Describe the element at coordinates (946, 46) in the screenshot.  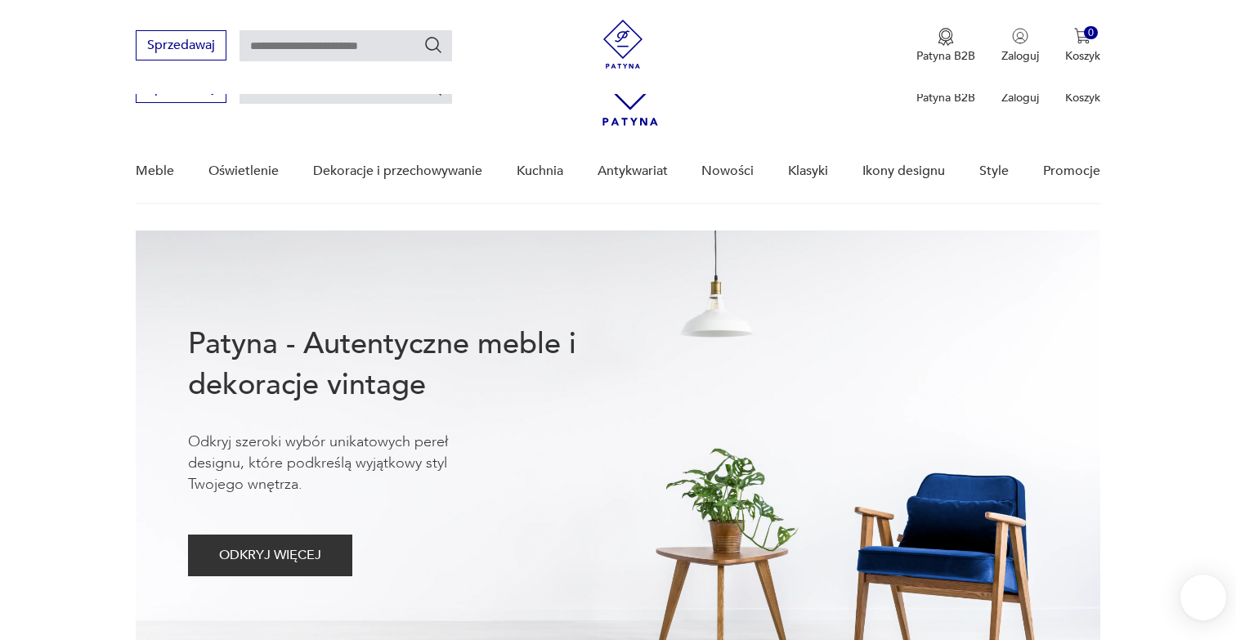
I see `a: Ikona medaluPatyna B2B` at that location.